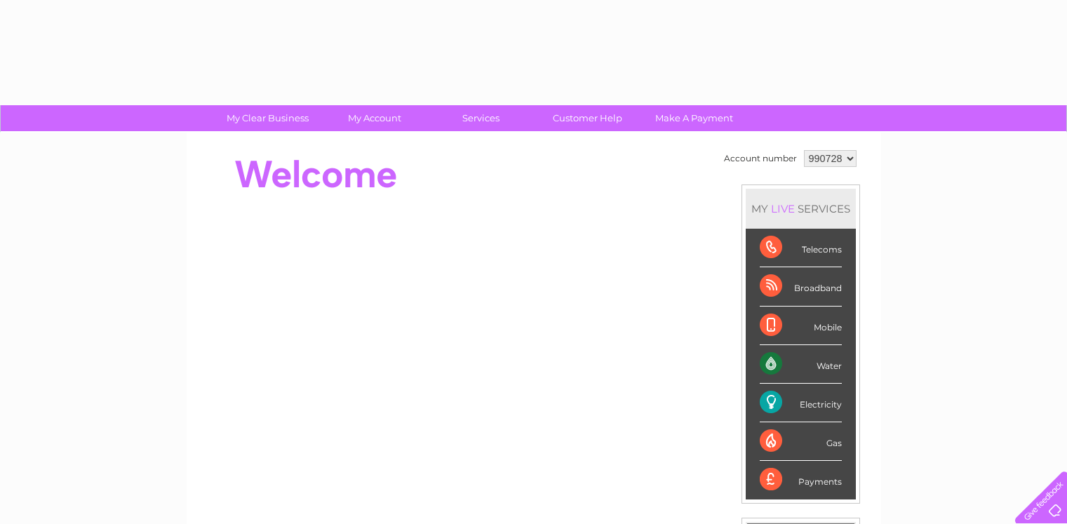 This screenshot has height=524, width=1067. What do you see at coordinates (801, 364) in the screenshot?
I see `div: Water` at bounding box center [801, 364].